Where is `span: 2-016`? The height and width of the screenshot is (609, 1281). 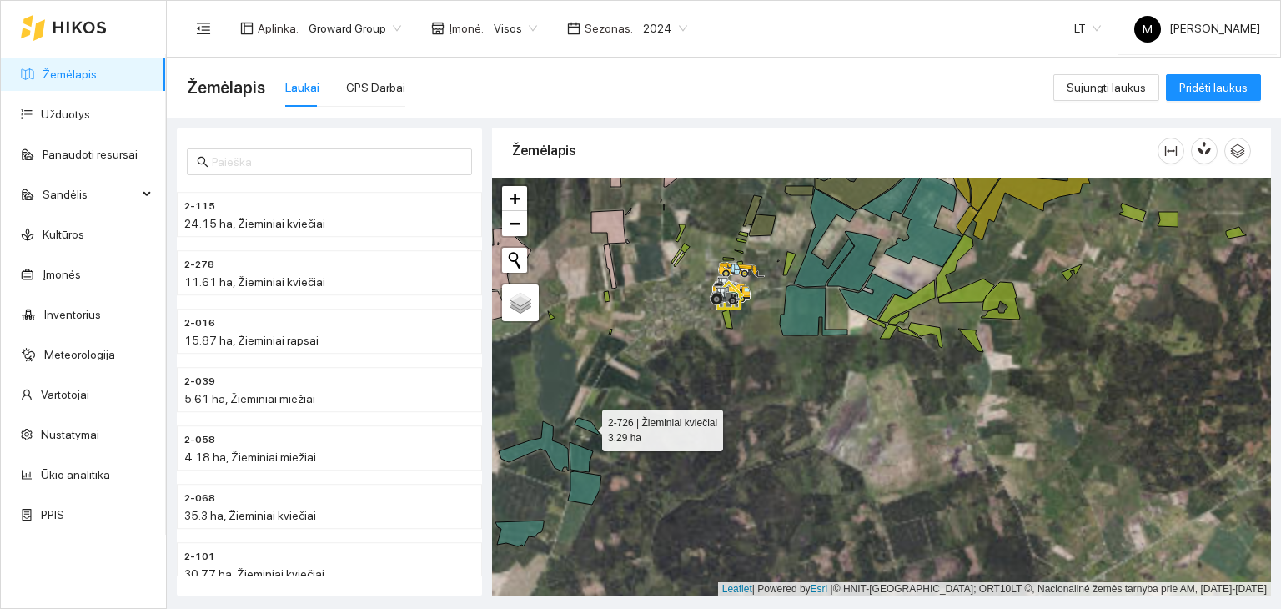
span: 2-016 is located at coordinates (199, 323).